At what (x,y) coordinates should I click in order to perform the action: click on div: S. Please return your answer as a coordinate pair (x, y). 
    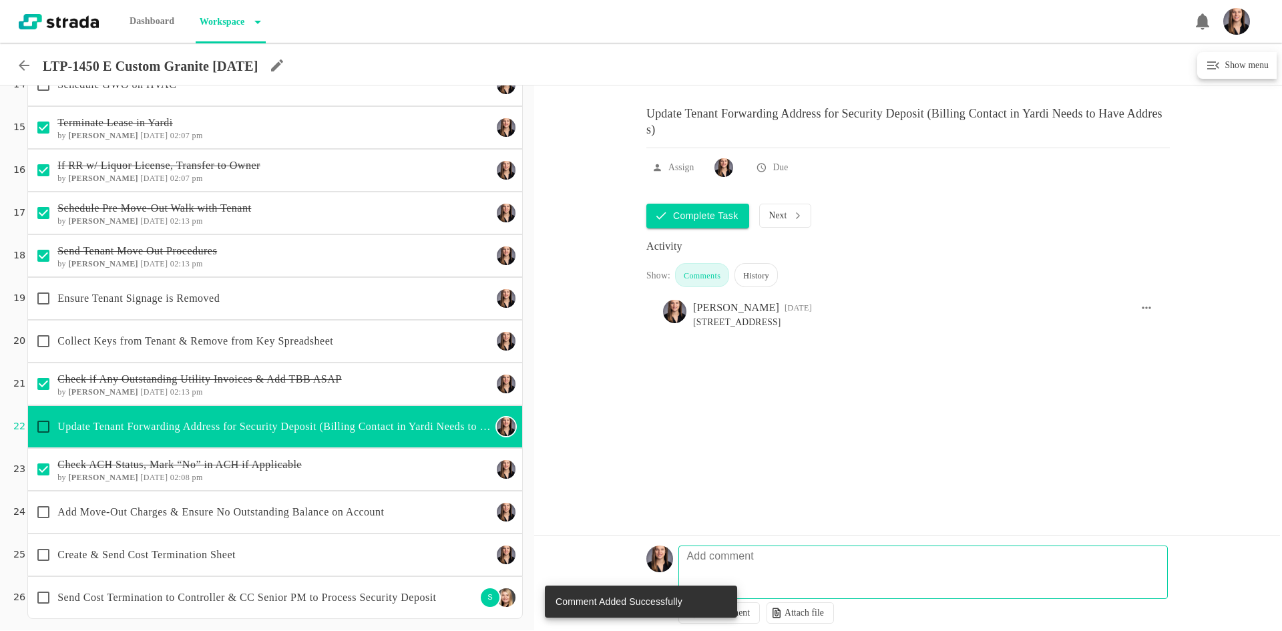
    Looking at the image, I should click on (490, 598).